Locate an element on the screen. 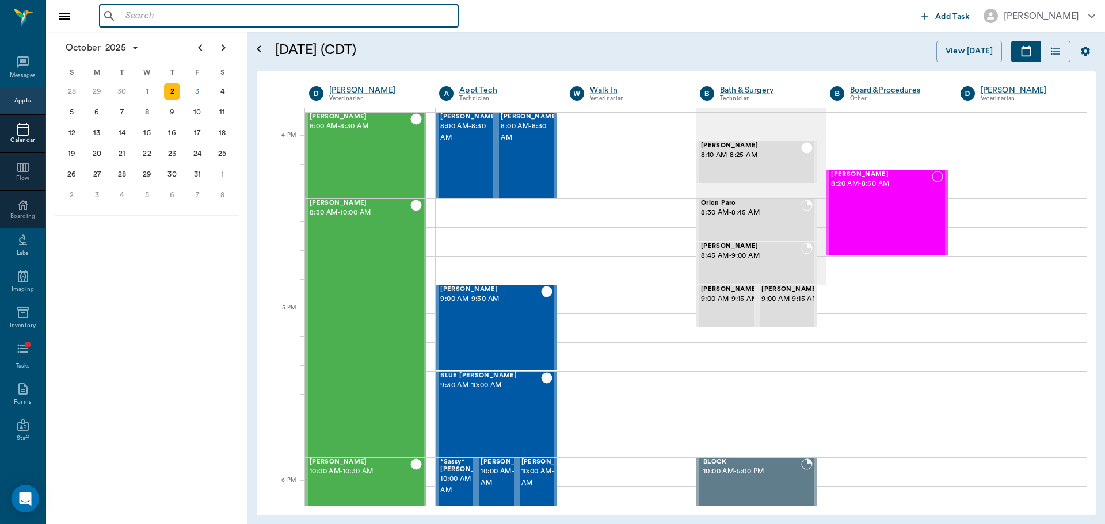 This screenshot has width=1105, height=524. button: Next page is located at coordinates (223, 48).